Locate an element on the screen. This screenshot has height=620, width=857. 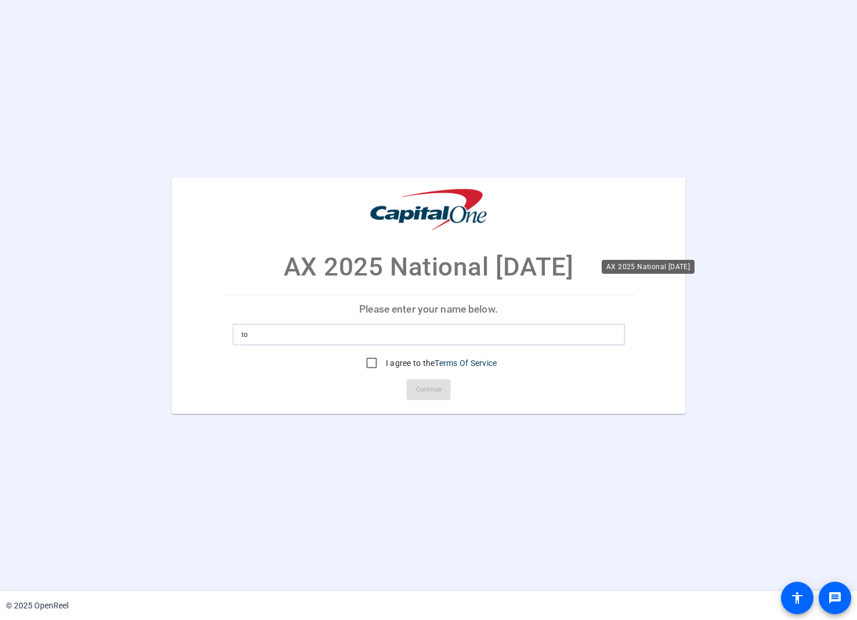
img: company-logo is located at coordinates (429, 209).